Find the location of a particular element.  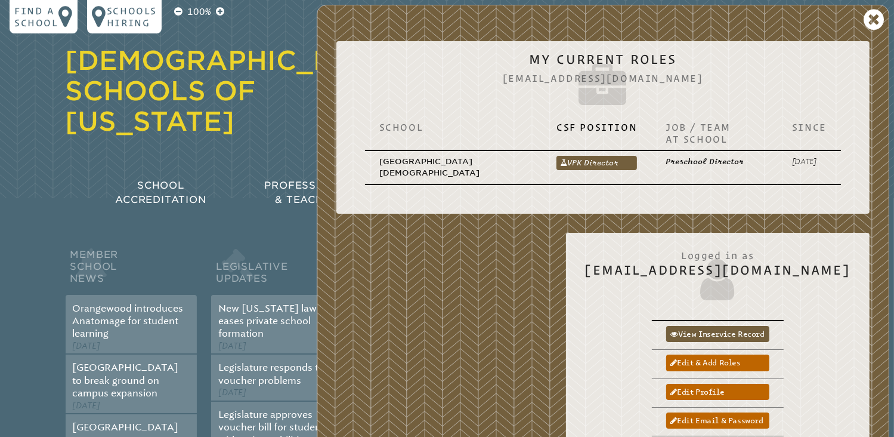

a: View inservice record is located at coordinates (718, 333).